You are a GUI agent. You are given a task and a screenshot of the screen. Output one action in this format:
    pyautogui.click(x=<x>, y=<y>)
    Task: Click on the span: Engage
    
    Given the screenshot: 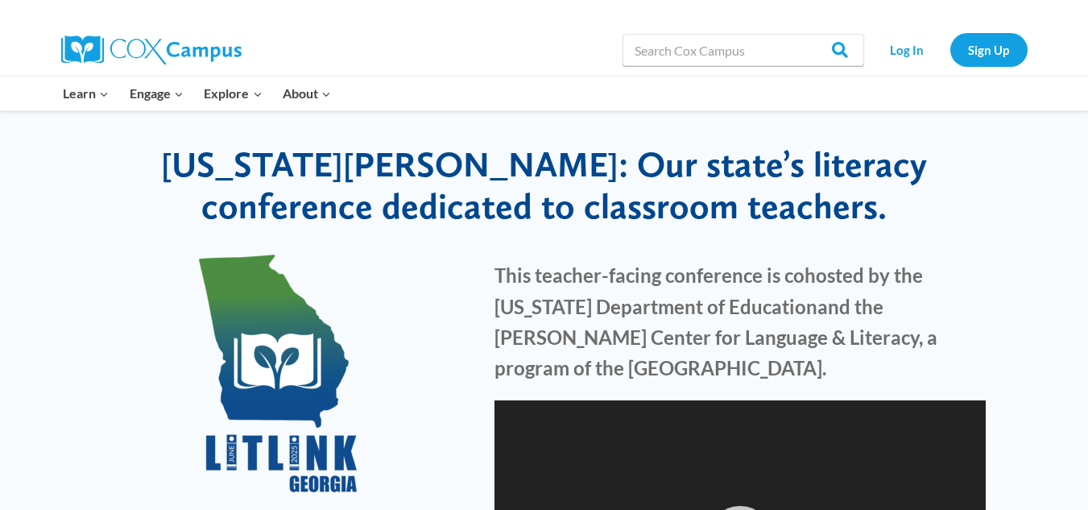 What is the action you would take?
    pyautogui.click(x=156, y=93)
    